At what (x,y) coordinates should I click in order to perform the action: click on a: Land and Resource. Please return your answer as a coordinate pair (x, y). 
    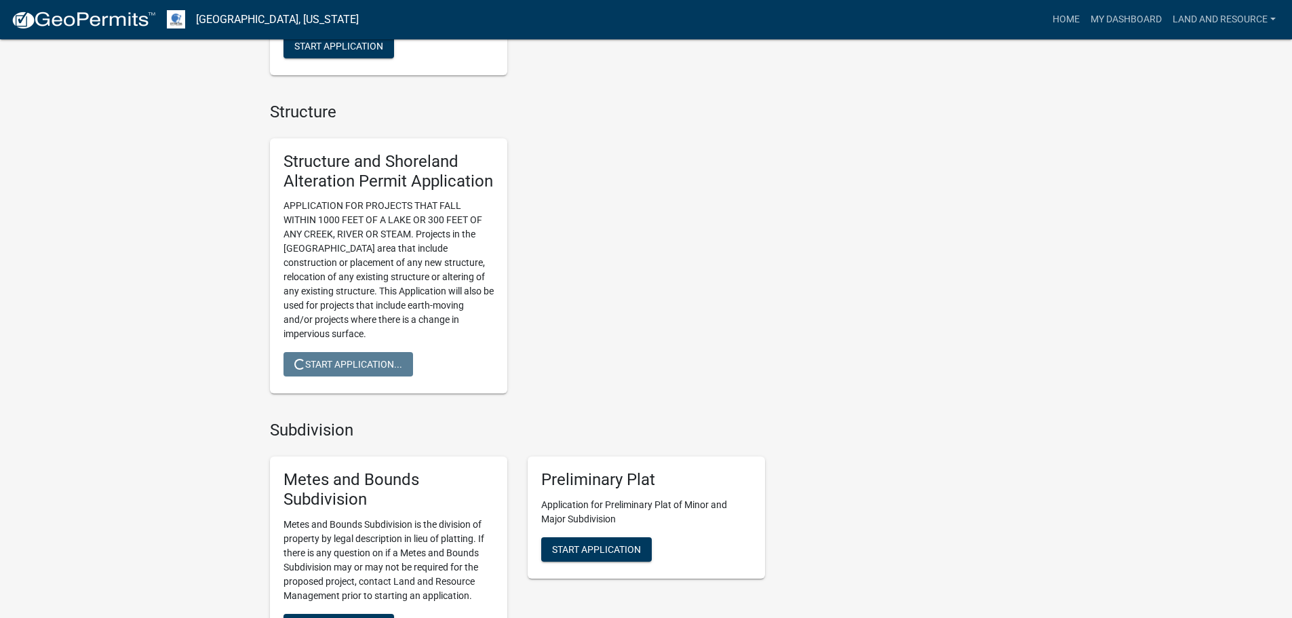
    Looking at the image, I should click on (1225, 20).